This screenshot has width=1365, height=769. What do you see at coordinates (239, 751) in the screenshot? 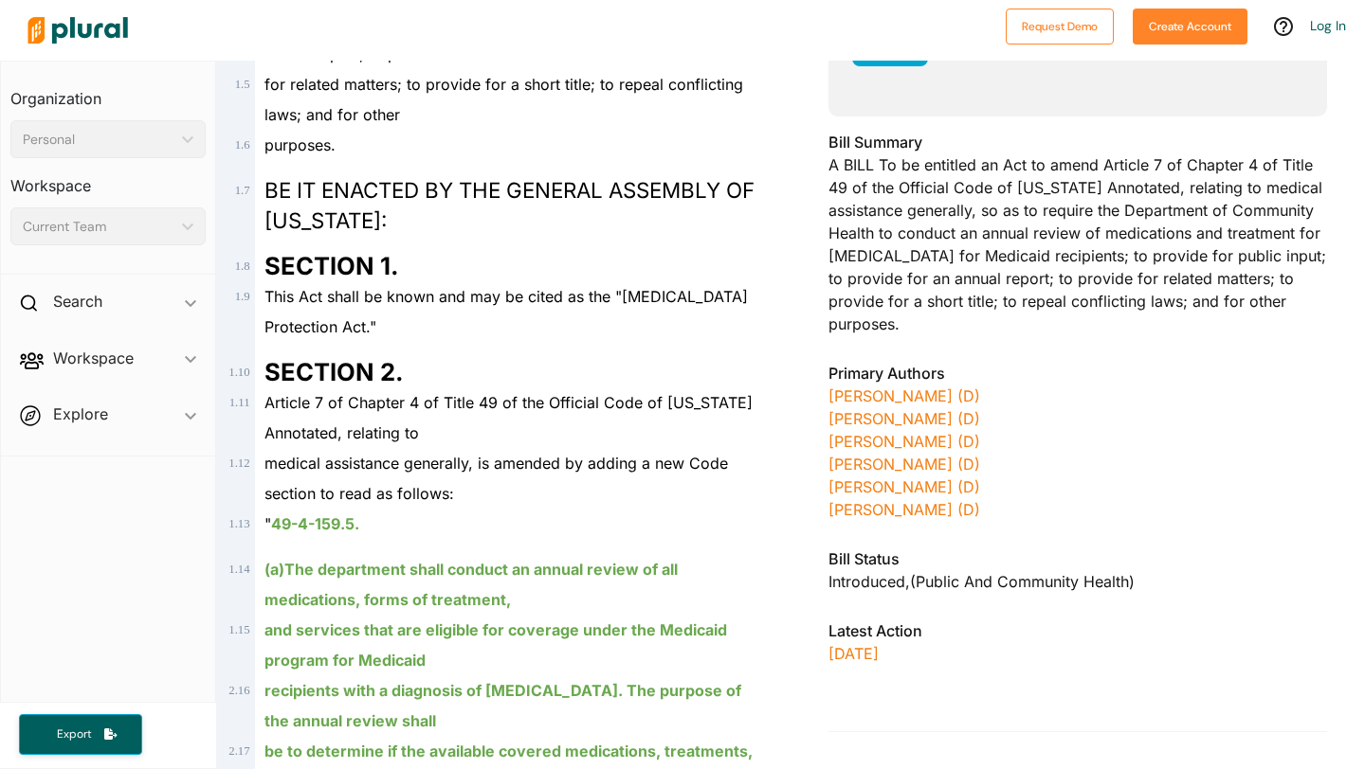
I see `span: 2 . 17` at bounding box center [239, 751].